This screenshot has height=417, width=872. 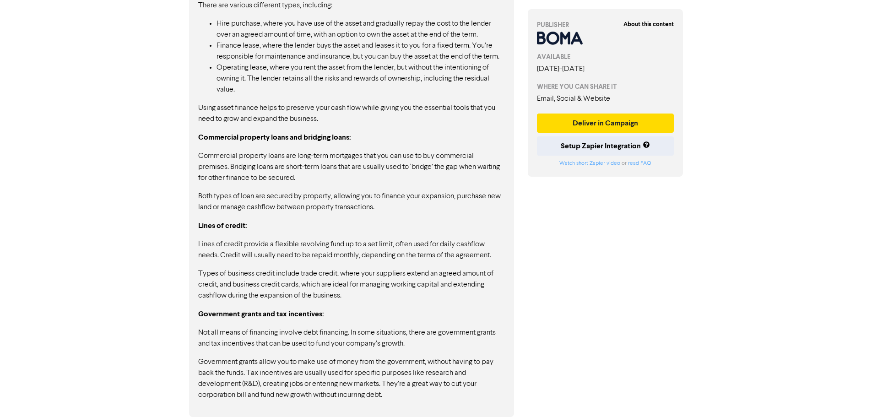 What do you see at coordinates (275, 137) in the screenshot?
I see `strong: Commercial property loans and bridging loans:` at bounding box center [275, 137].